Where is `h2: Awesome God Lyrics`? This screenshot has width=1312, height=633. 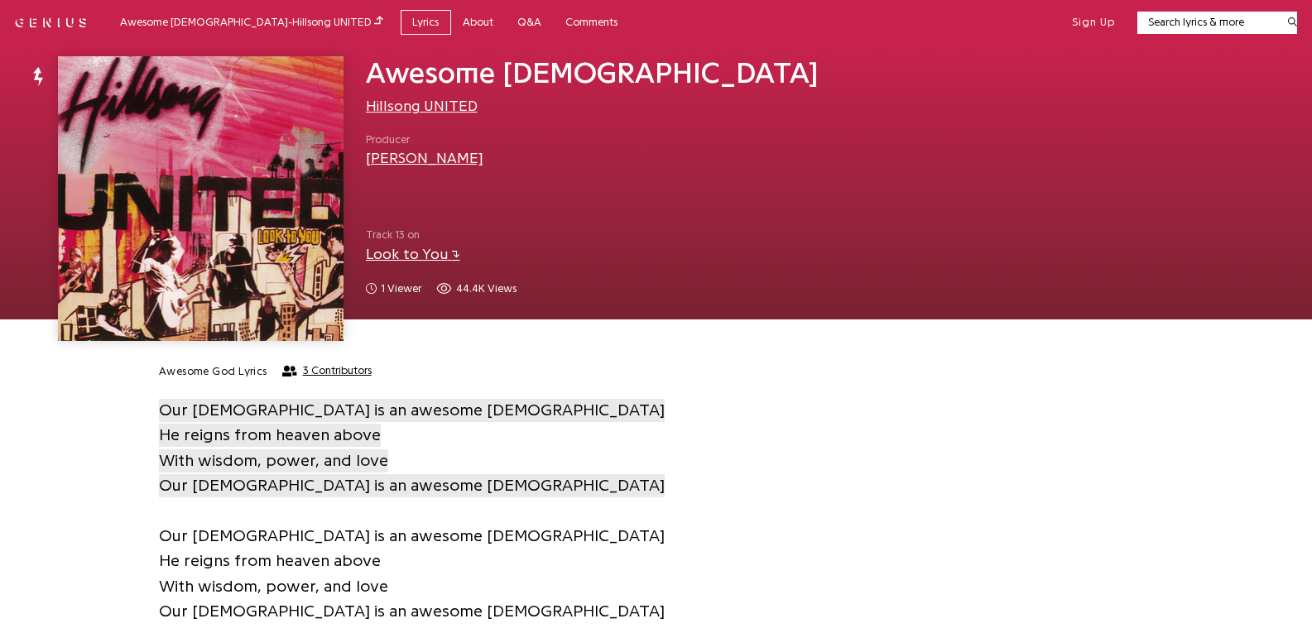
h2: Awesome God Lyrics is located at coordinates (213, 372).